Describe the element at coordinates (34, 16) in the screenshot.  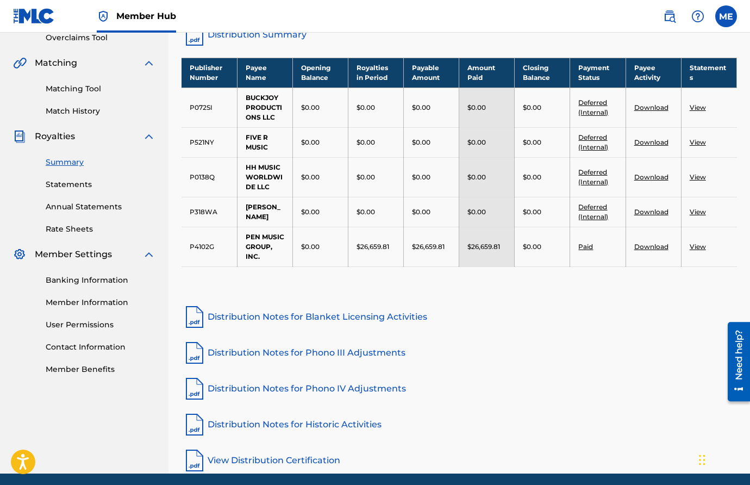
I see `img: MLC Logo` at that location.